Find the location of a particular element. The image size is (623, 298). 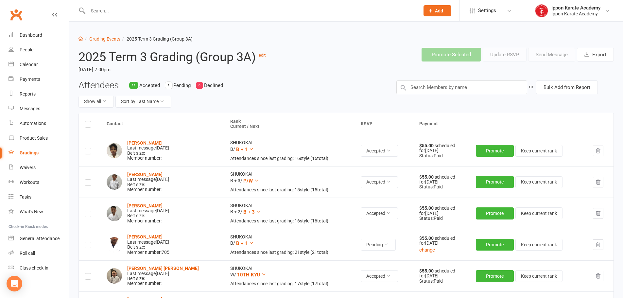

div: What's New is located at coordinates (31, 212).